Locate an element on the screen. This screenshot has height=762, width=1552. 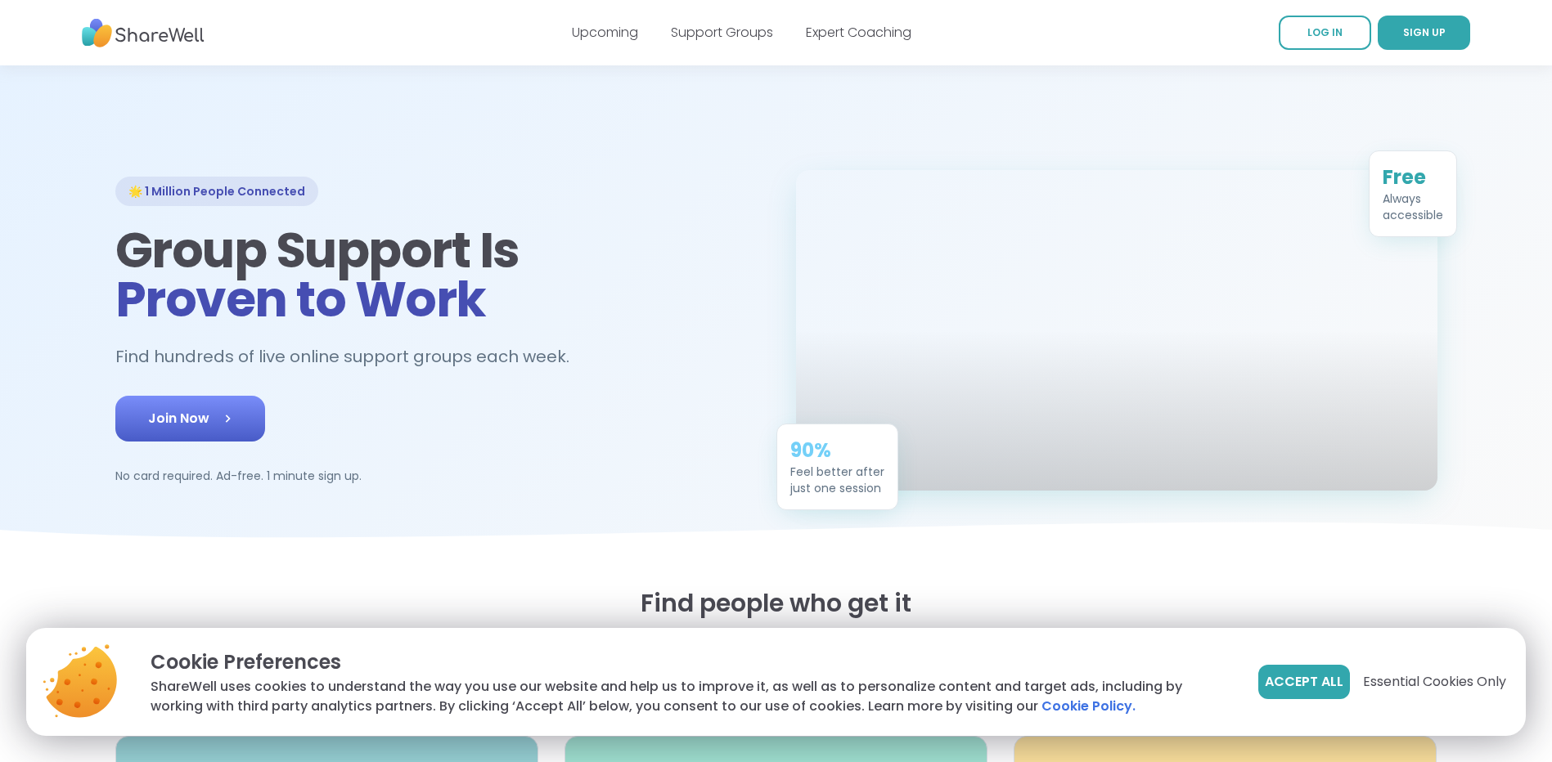
h2: Find hundreds of live online support groups each week. is located at coordinates (351, 357).